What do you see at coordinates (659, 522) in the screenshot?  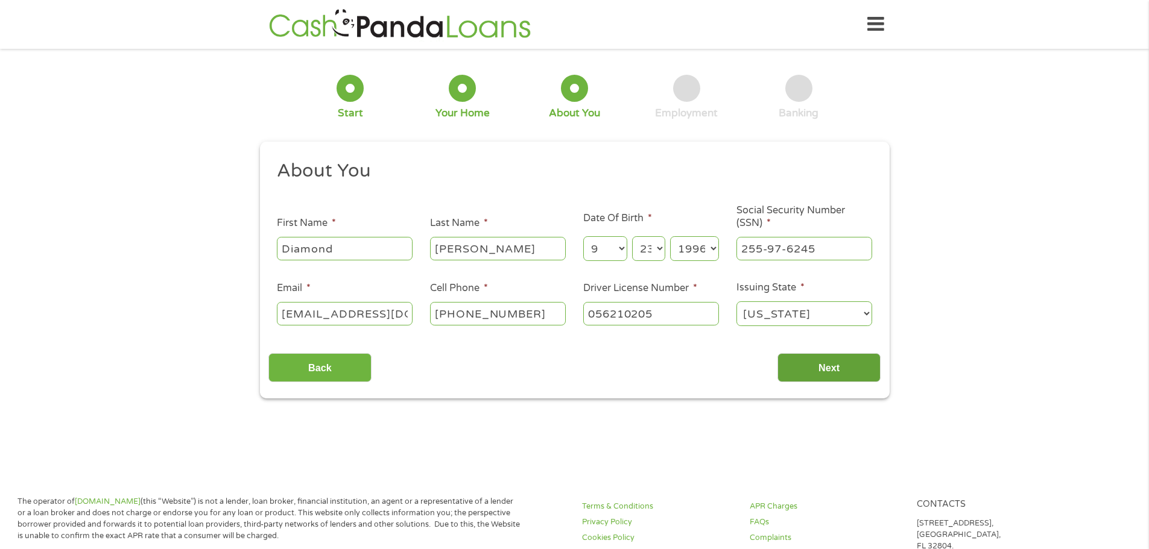 I see `a: Privacy Policy` at bounding box center [659, 522].